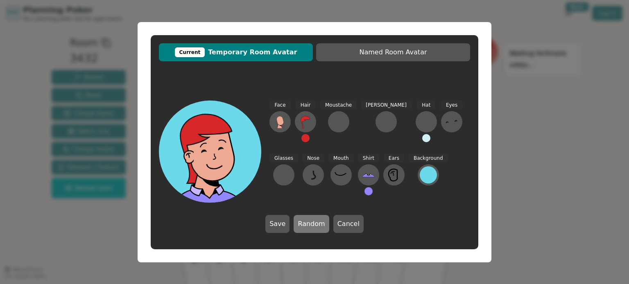 The height and width of the screenshot is (284, 629). What do you see at coordinates (313, 158) in the screenshot?
I see `span: Nose` at bounding box center [313, 158].